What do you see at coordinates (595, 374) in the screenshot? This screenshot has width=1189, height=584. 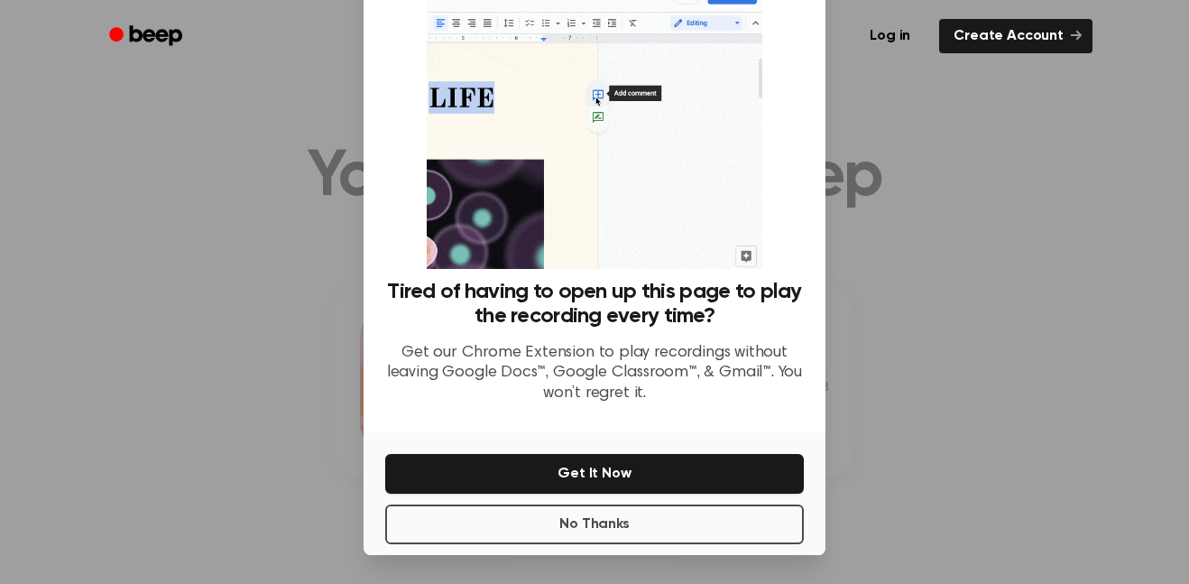 I see `p: Get our Chrome Extension to play recordings without leaving Google Docs™, Google Classroom™, & Gm...` at bounding box center [595, 374].